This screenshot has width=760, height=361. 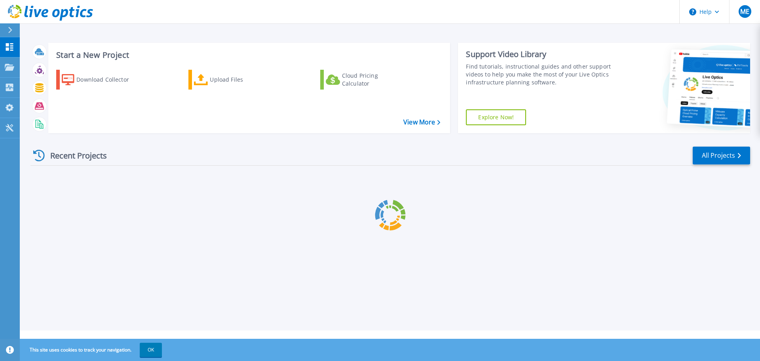 What do you see at coordinates (541, 74) in the screenshot?
I see `div: Find tutorials, instructional guides and other support videos to help you make the most of your L...` at bounding box center [541, 74].